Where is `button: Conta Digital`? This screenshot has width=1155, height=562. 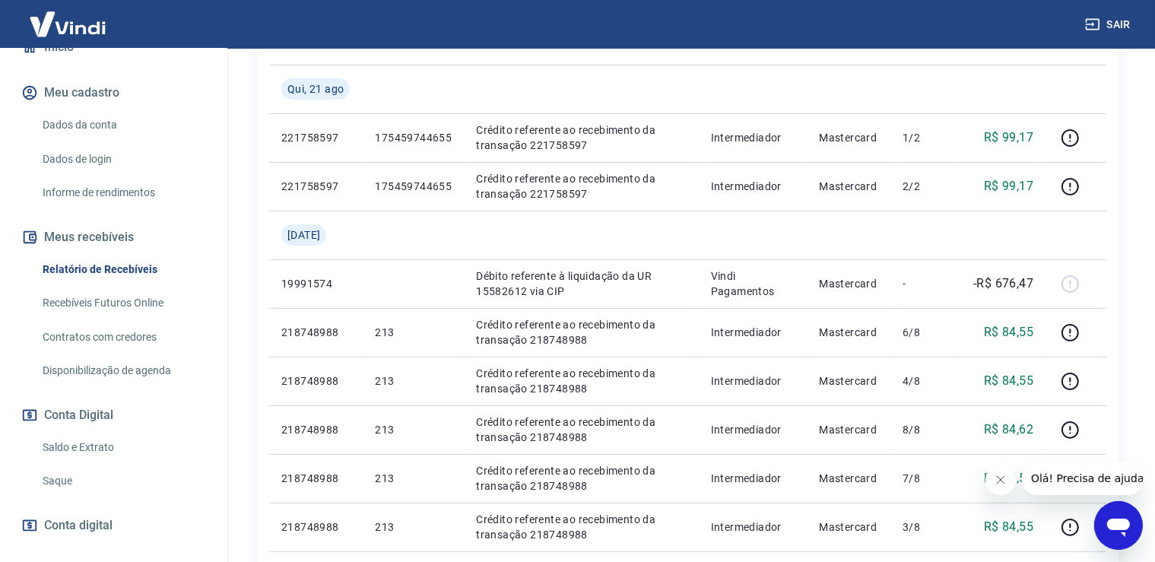
button: Conta Digital is located at coordinates (113, 415).